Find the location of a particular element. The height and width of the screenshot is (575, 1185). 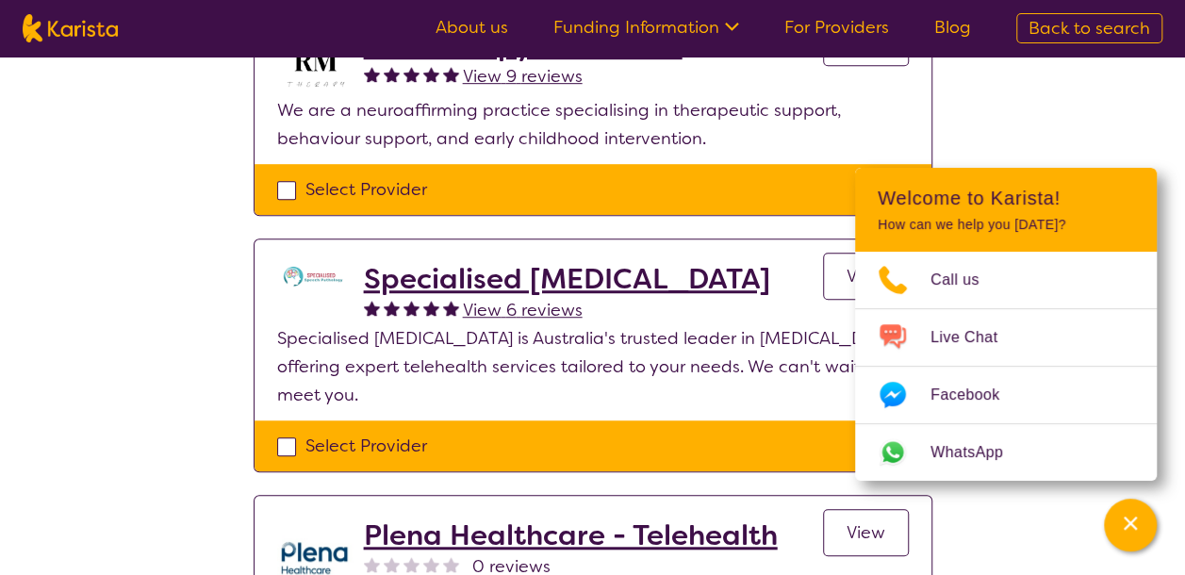

a: For Providers is located at coordinates (836, 27).